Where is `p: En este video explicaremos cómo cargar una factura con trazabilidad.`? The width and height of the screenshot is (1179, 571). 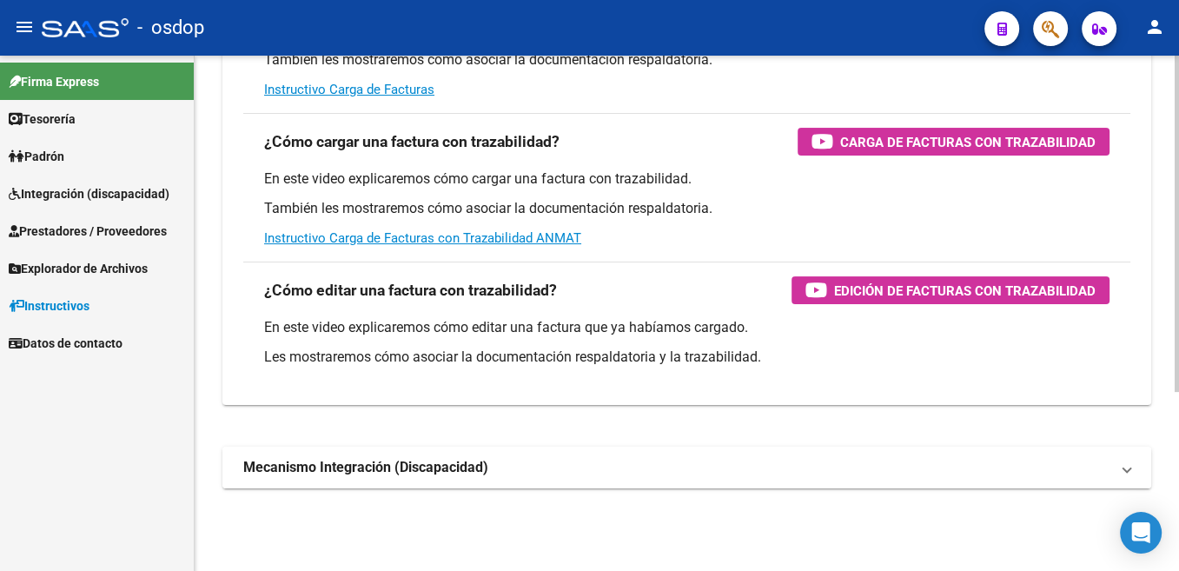 p: En este video explicaremos cómo cargar una factura con trazabilidad. is located at coordinates (686, 179).